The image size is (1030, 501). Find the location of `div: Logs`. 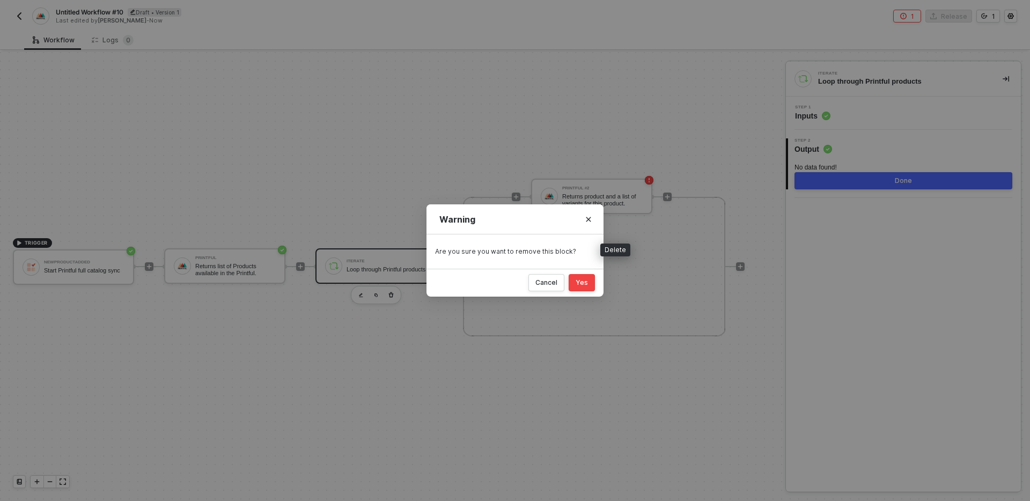

div: Logs is located at coordinates (113, 40).